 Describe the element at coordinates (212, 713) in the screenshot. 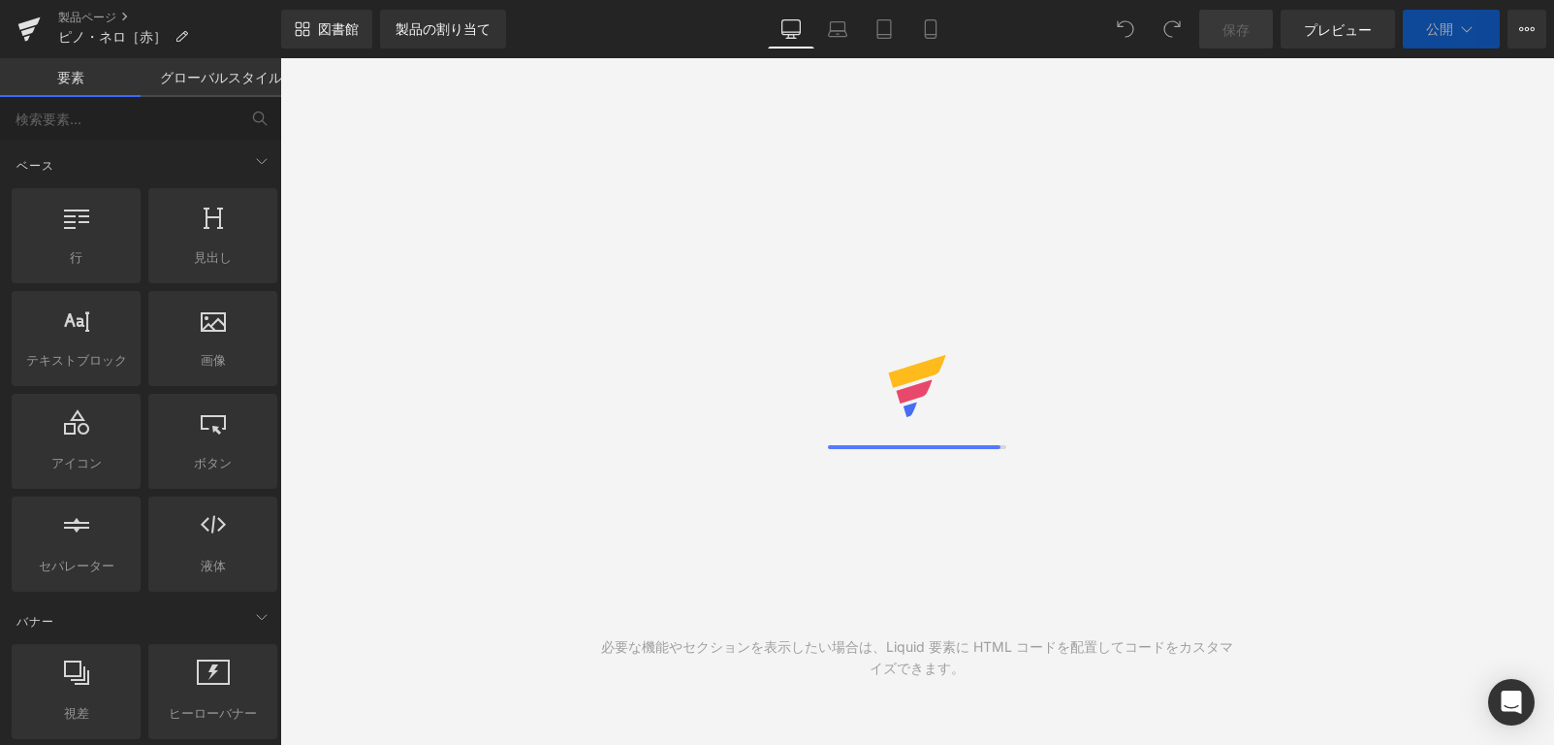

I see `font: ヒーローバナー` at that location.